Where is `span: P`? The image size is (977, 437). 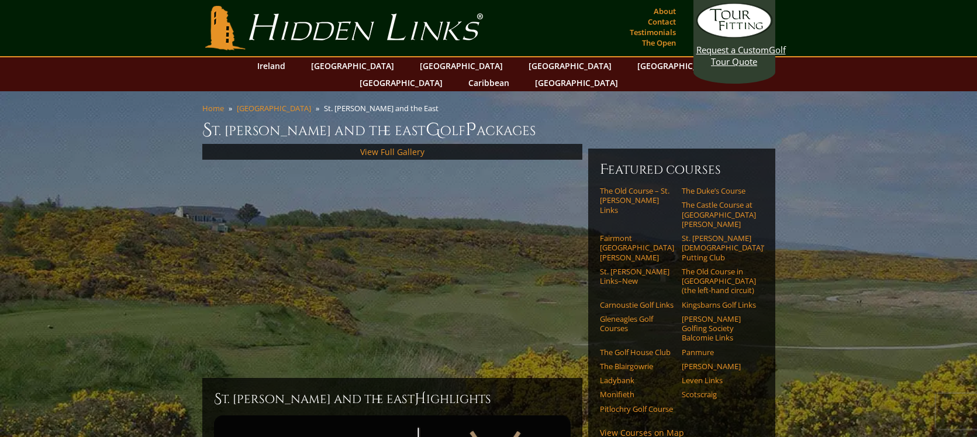
span: P is located at coordinates (471, 130).